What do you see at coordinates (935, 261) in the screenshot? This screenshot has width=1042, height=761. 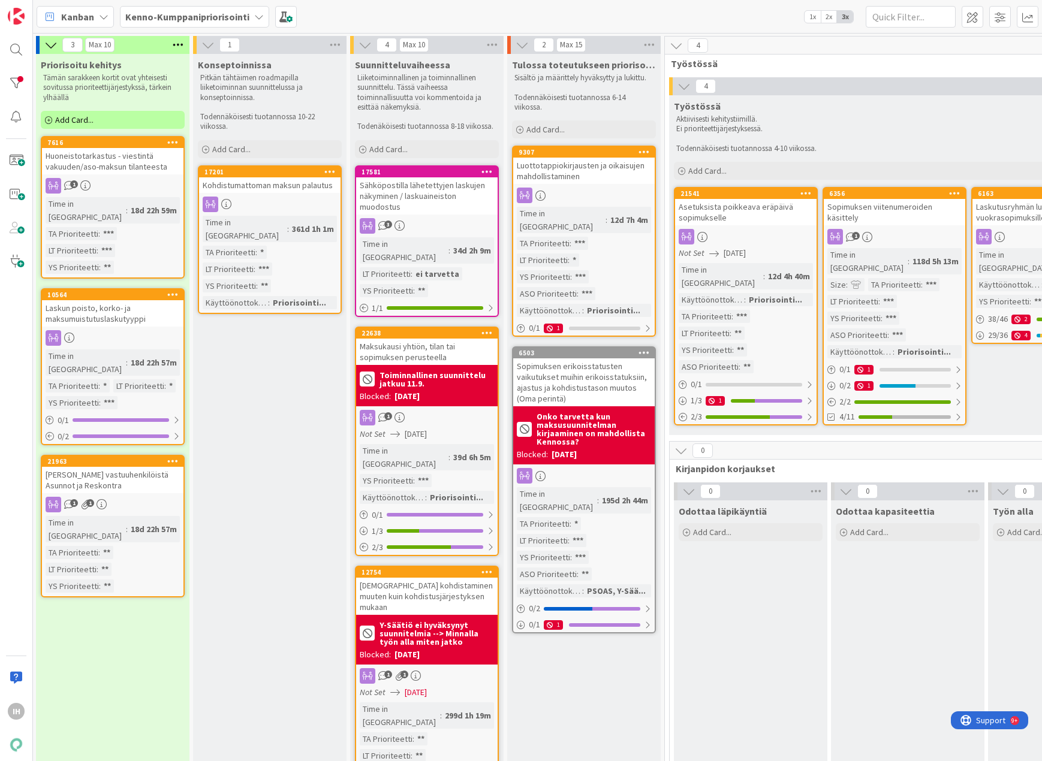 I see `div: 118d 5h 13m` at bounding box center [935, 261].